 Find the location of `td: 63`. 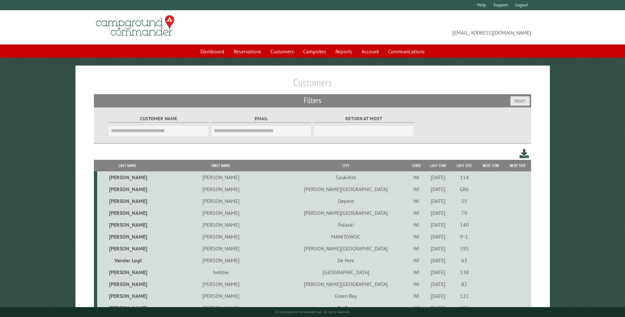

td: 63 is located at coordinates (465, 260).